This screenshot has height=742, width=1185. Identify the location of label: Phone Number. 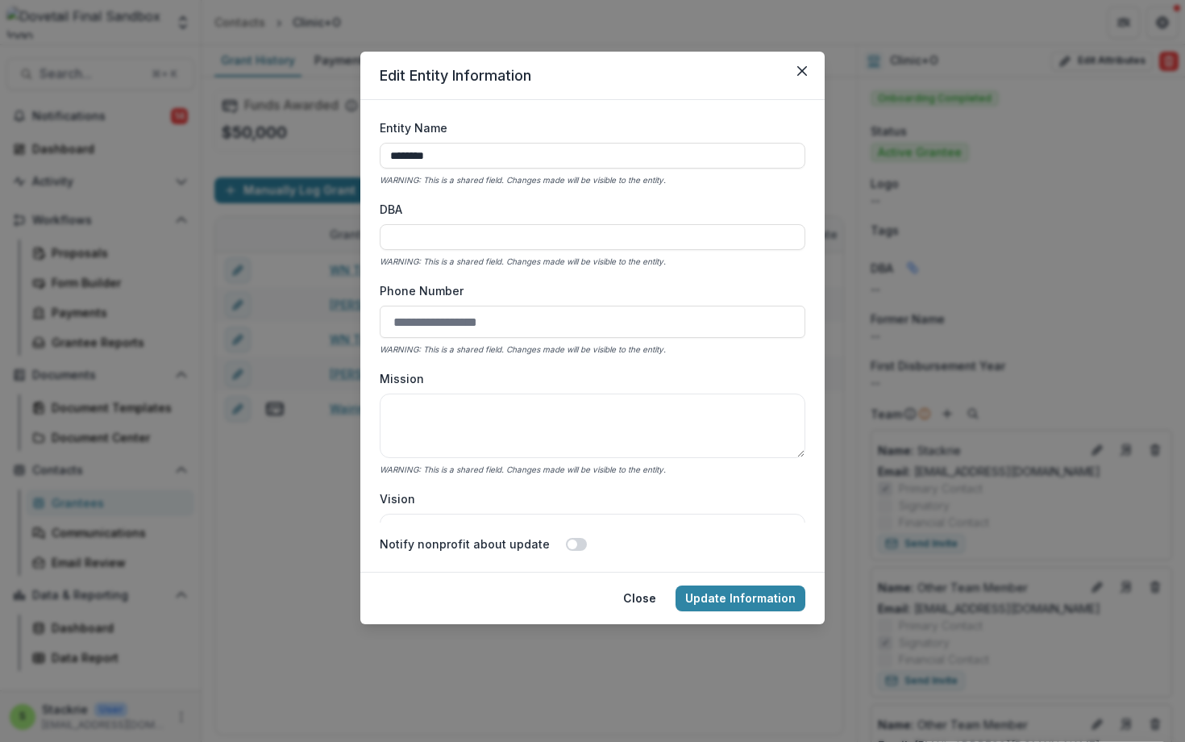
(588, 290).